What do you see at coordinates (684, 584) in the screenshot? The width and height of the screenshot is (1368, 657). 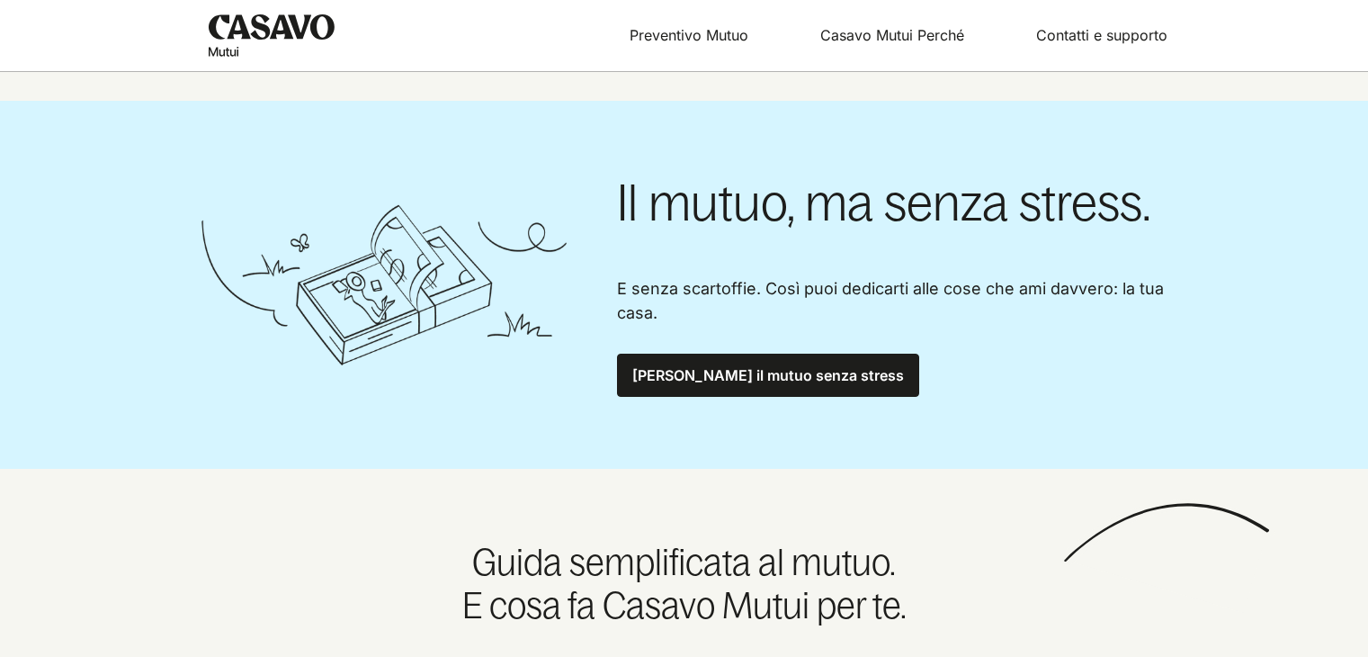 I see `h2: Guida semplificata al mutuo. E cosa fa Casavo Mutui per te.` at bounding box center [684, 584].